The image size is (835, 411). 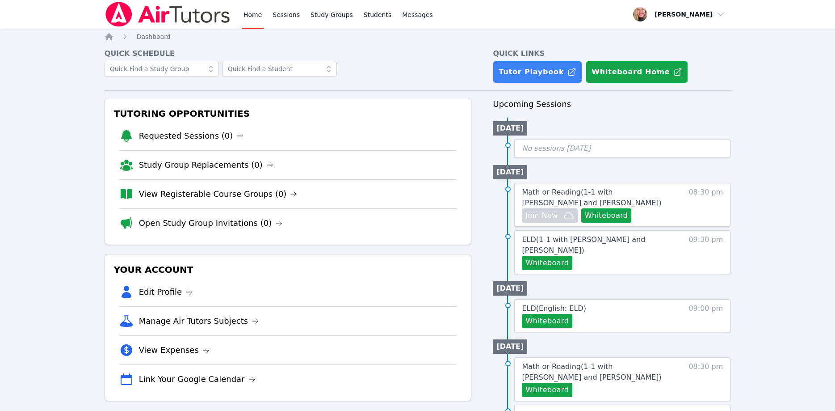 What do you see at coordinates (549, 215) in the screenshot?
I see `button: Join Now` at bounding box center [549, 215].